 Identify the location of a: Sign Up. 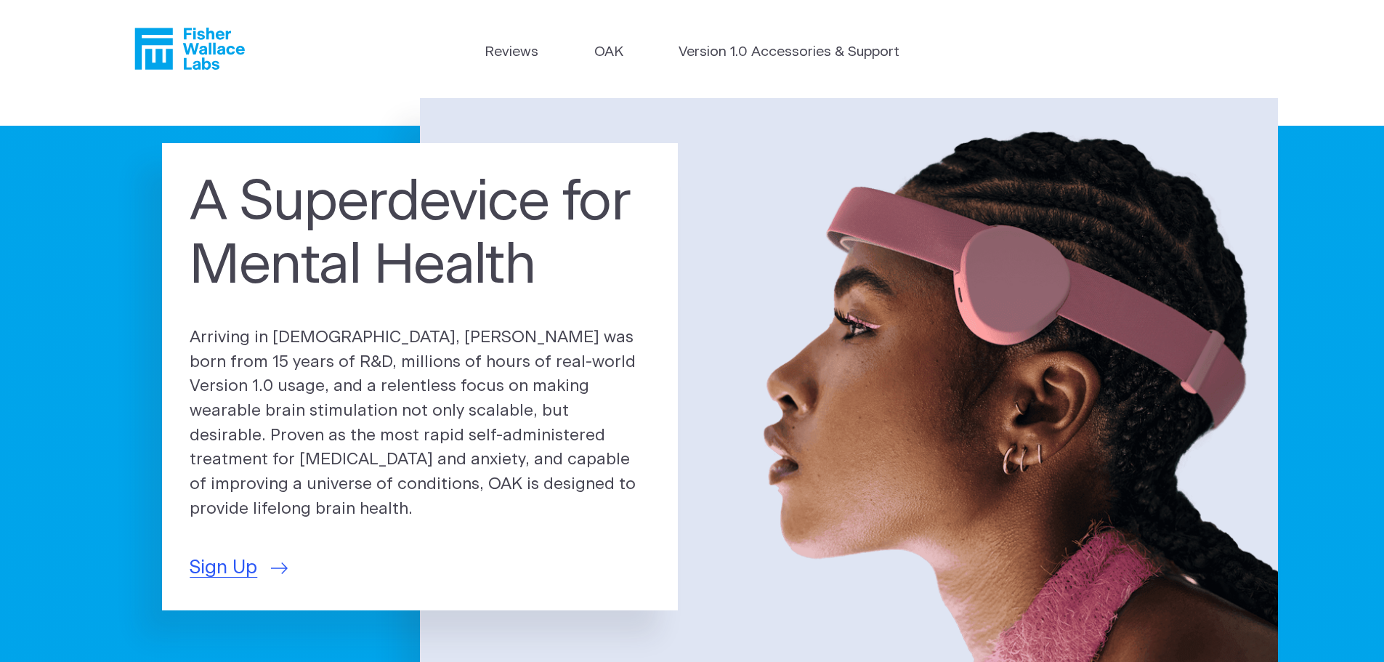
(238, 567).